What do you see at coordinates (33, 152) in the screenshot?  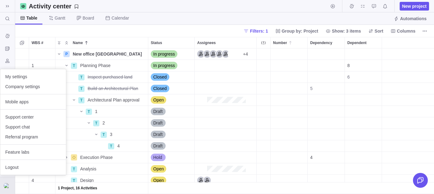 I see `span: Feature labs` at bounding box center [33, 152].